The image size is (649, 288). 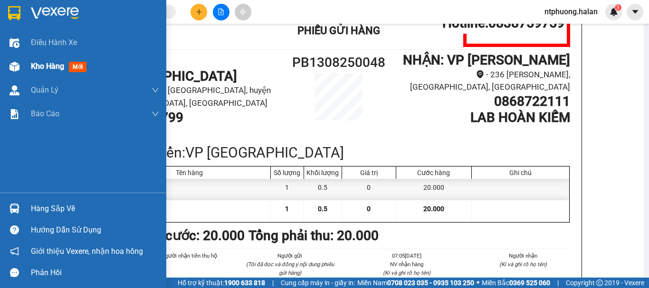 What do you see at coordinates (614, 12) in the screenshot?
I see `img: icon-new-feature` at bounding box center [614, 12].